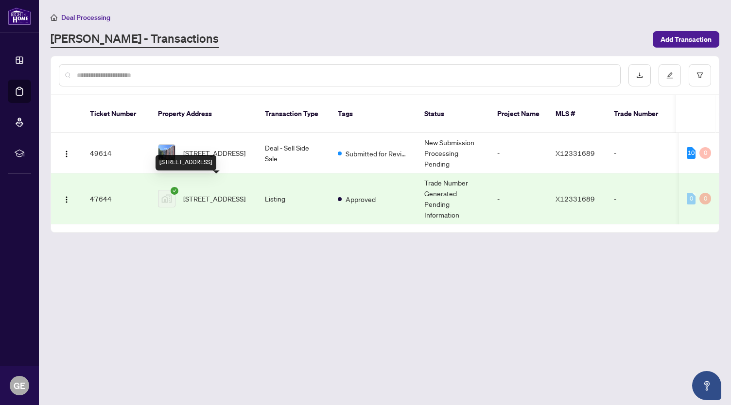  I want to click on th: MLS #, so click(577, 114).